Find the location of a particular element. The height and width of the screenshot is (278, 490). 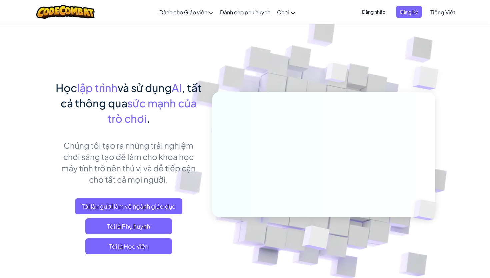

a: Tôi là người làm về ngành giáo dục is located at coordinates (129, 206).